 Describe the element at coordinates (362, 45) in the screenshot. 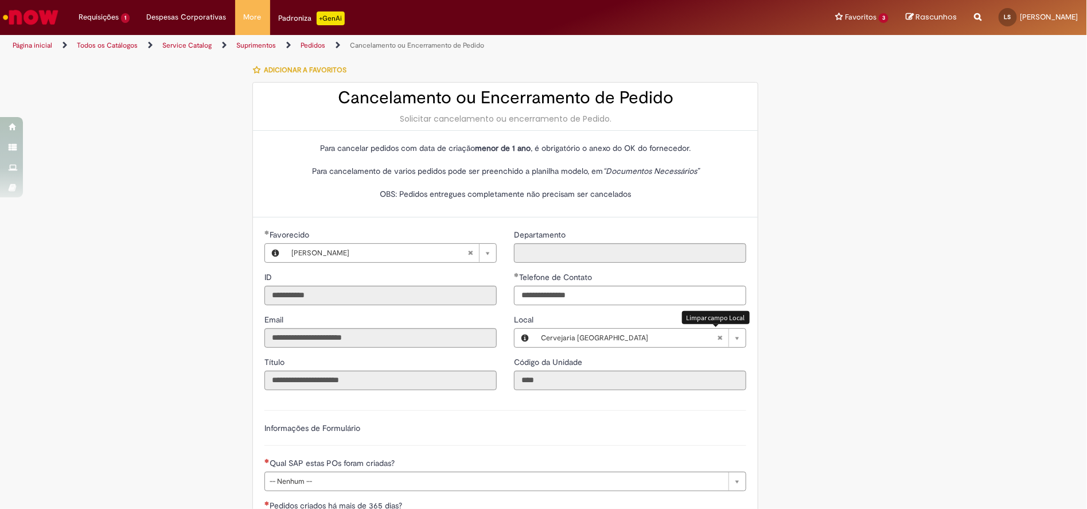

I see `ul: Trilhas de página` at that location.